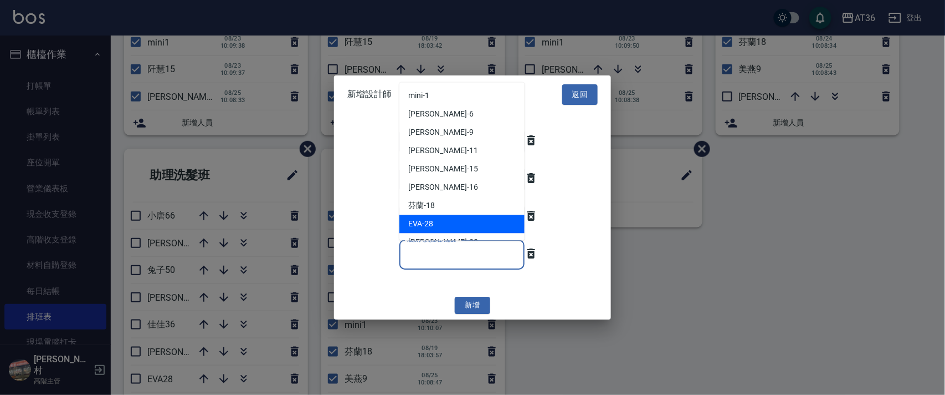 The height and width of the screenshot is (395, 945). What do you see at coordinates (432, 239) in the screenshot?
I see `label: 服務人員姓名/編號` at bounding box center [432, 239].